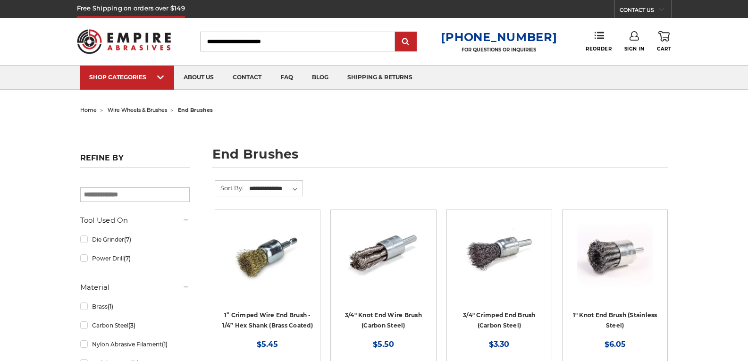 The height and width of the screenshot is (361, 748). Describe the element at coordinates (247, 77) in the screenshot. I see `a: contact` at that location.